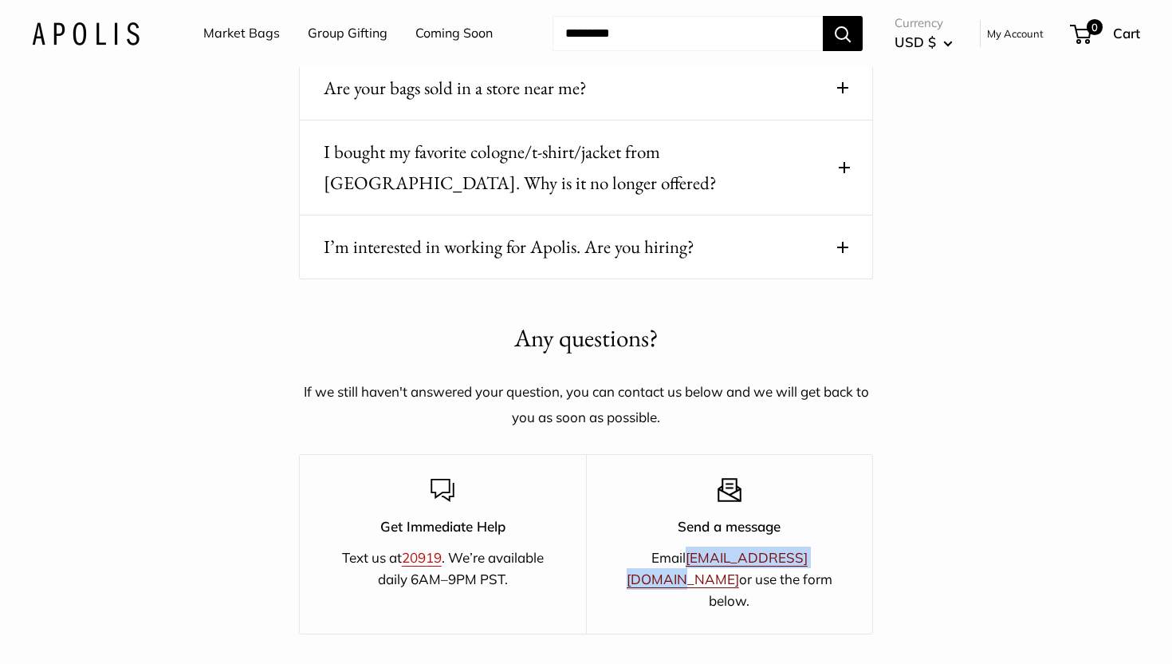  What do you see at coordinates (443, 568) in the screenshot?
I see `p: Text us at . We’re available daily 6AM–9PM PST.` at bounding box center [443, 568].